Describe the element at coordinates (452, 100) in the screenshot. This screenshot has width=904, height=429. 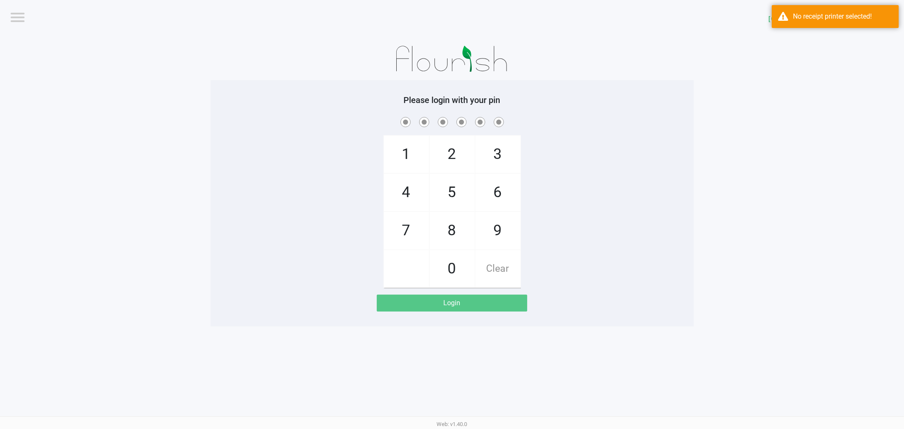
I see `h5: Please login with your pin` at that location.